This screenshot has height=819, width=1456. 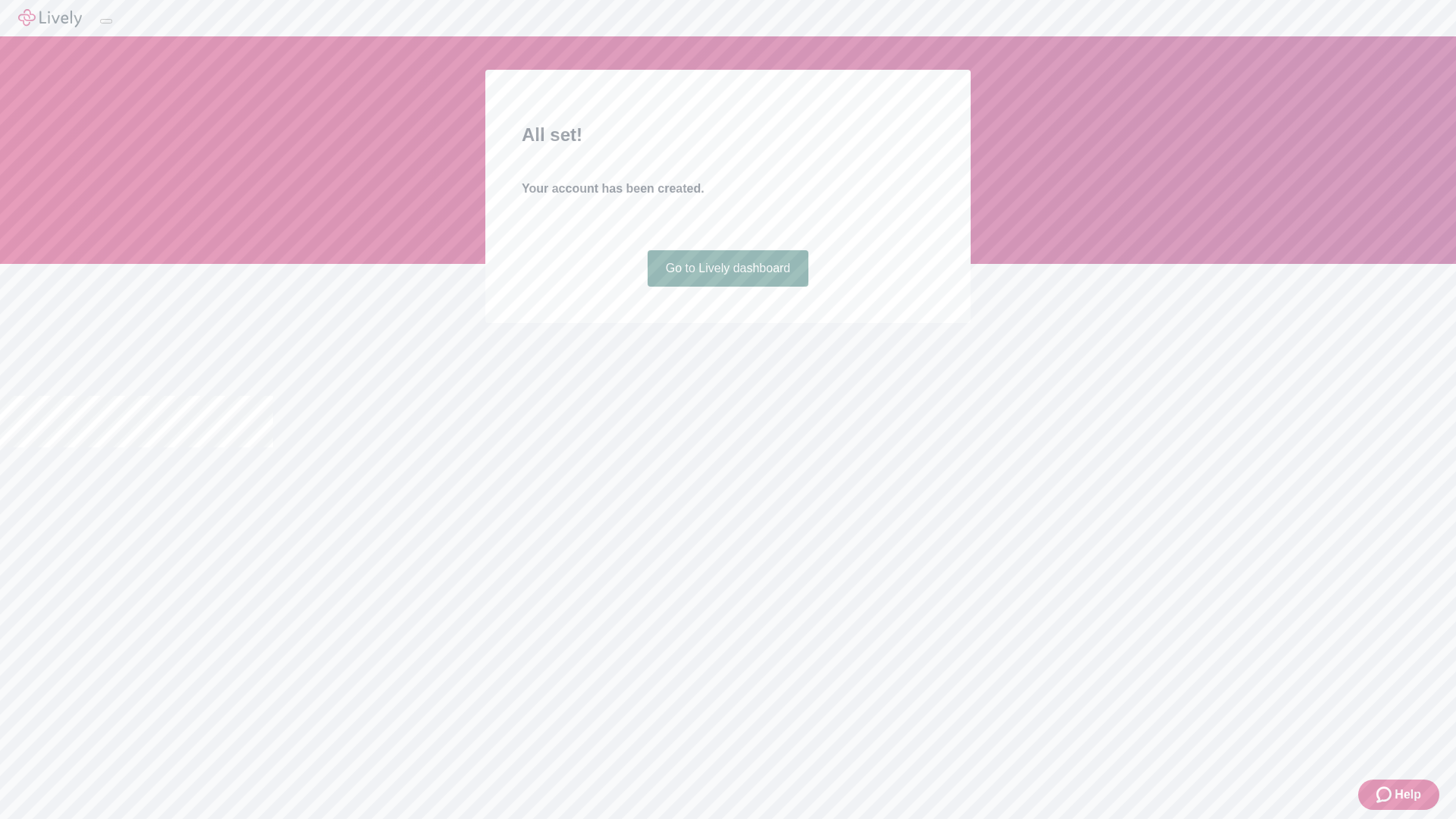 What do you see at coordinates (728, 269) in the screenshot?
I see `a: Go to Lively dashboard` at bounding box center [728, 269].